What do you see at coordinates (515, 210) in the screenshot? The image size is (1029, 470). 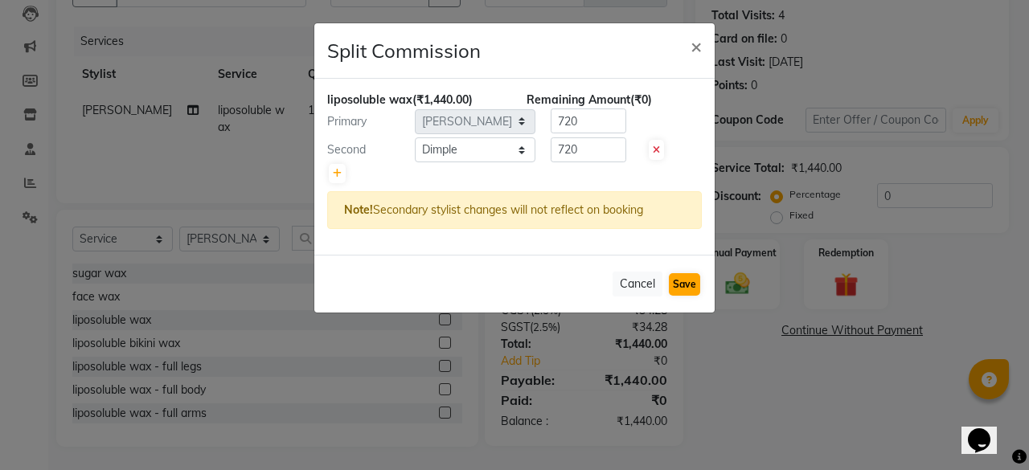 I see `div: Secondary stylist changes will not reflect on booking` at bounding box center [515, 210].